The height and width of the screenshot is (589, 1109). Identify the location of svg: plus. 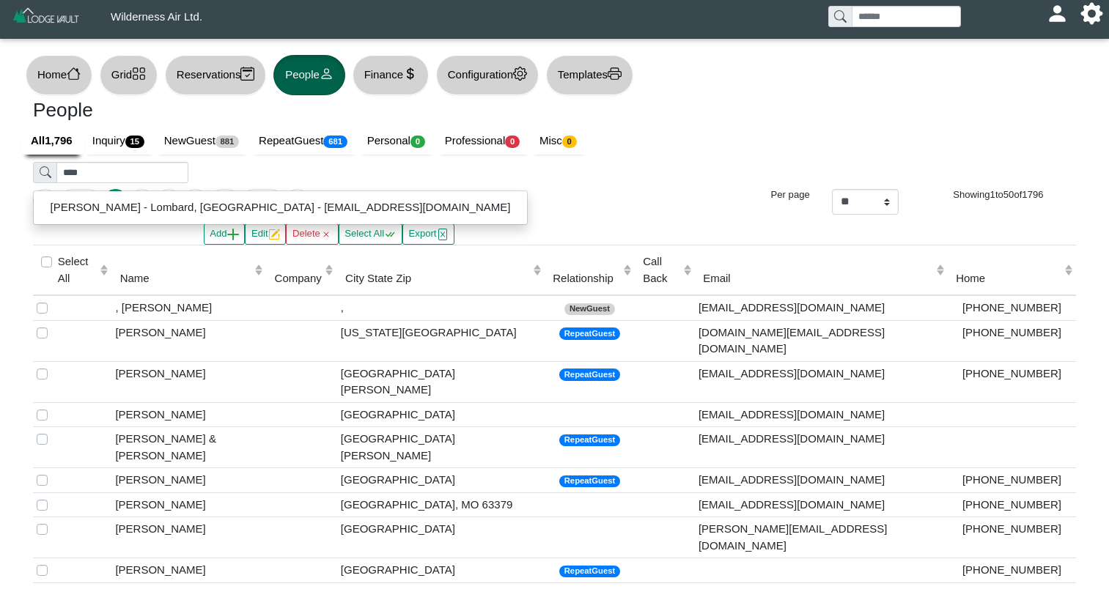
(233, 235).